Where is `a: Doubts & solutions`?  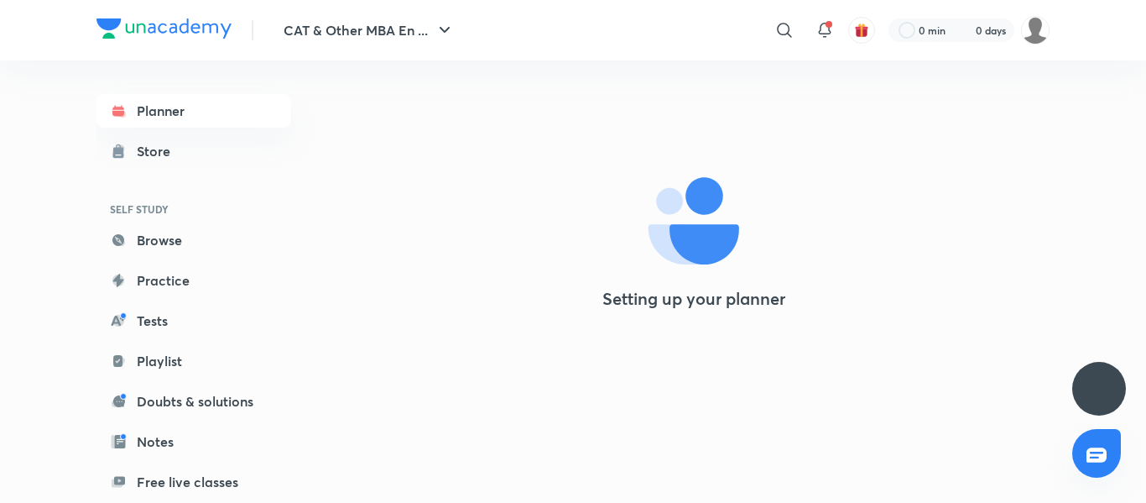 a: Doubts & solutions is located at coordinates (194, 401).